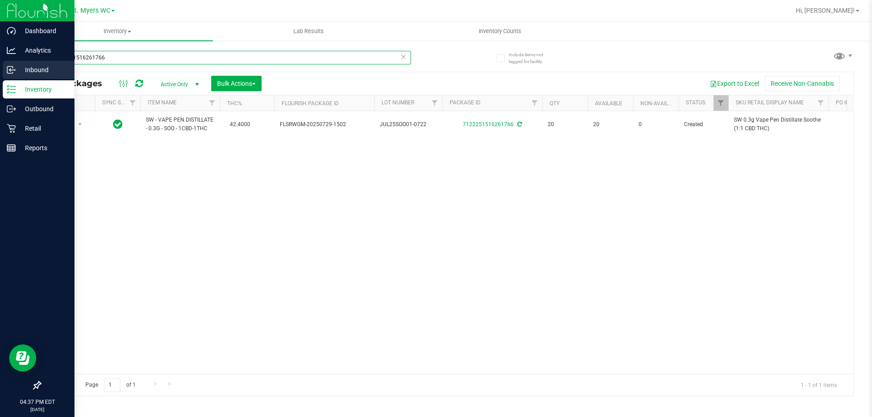  Describe the element at coordinates (117, 31) in the screenshot. I see `a: Inventory` at that location.